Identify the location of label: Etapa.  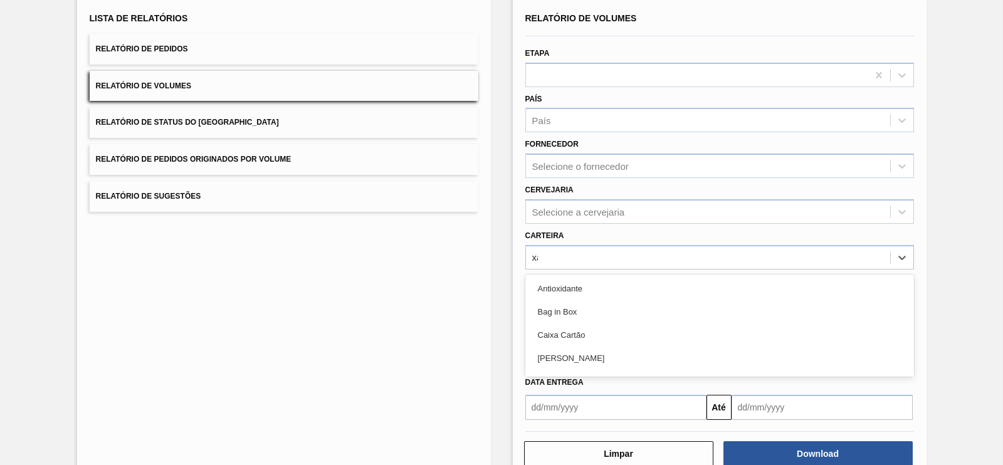
(537, 53).